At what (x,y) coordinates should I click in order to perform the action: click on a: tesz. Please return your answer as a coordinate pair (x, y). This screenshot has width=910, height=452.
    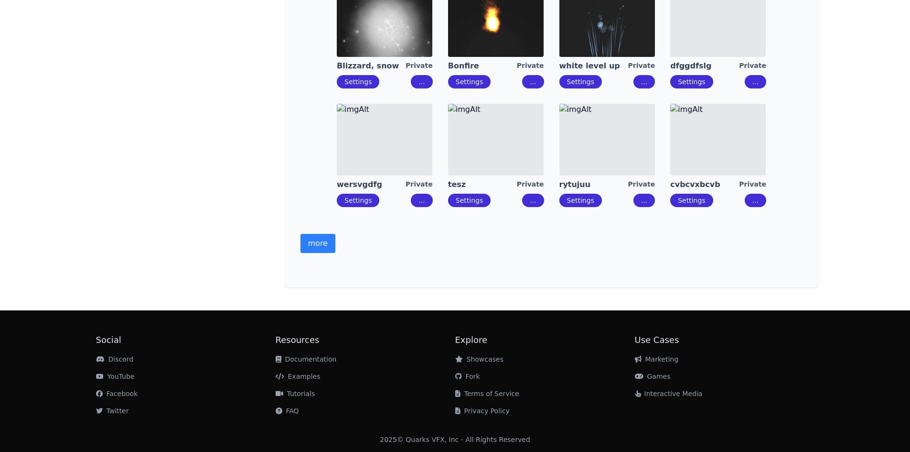
    Looking at the image, I should click on (483, 184).